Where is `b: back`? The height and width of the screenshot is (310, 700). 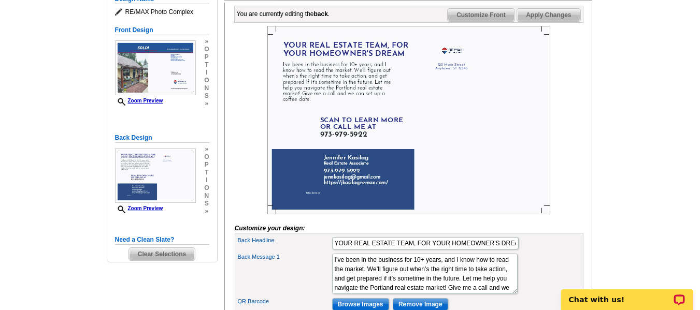
b: back is located at coordinates (321, 14).